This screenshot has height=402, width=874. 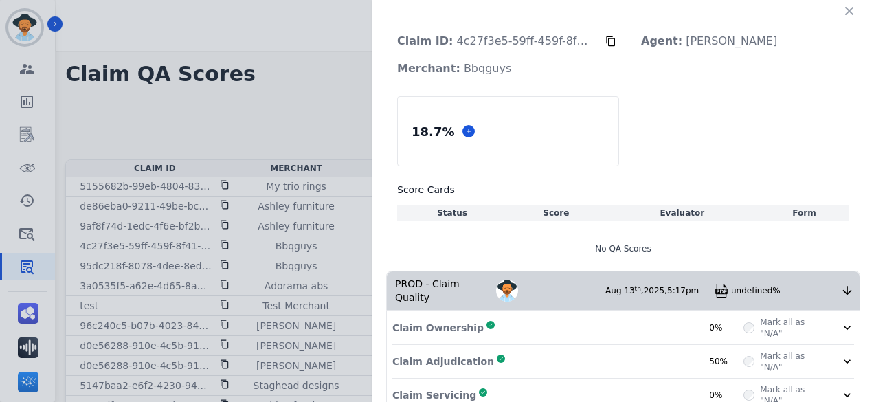 What do you see at coordinates (661, 41) in the screenshot?
I see `strong: Agent:` at bounding box center [661, 41].